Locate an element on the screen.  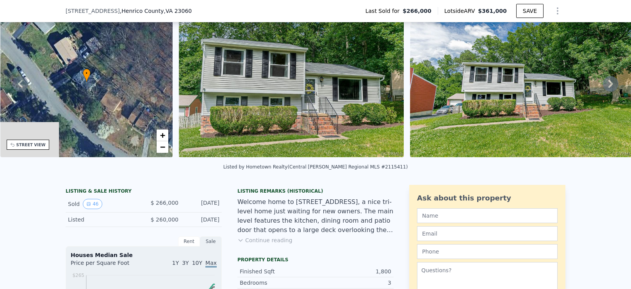
a: Zoom out is located at coordinates (162, 147).